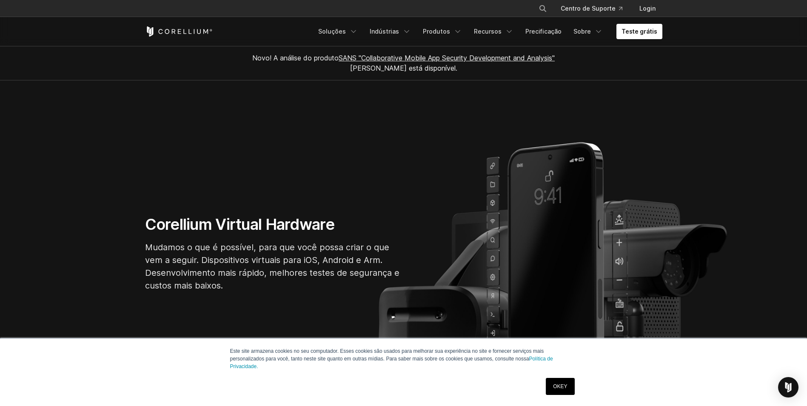 This screenshot has width=807, height=406. I want to click on a: Política de Privacidade., so click(391, 363).